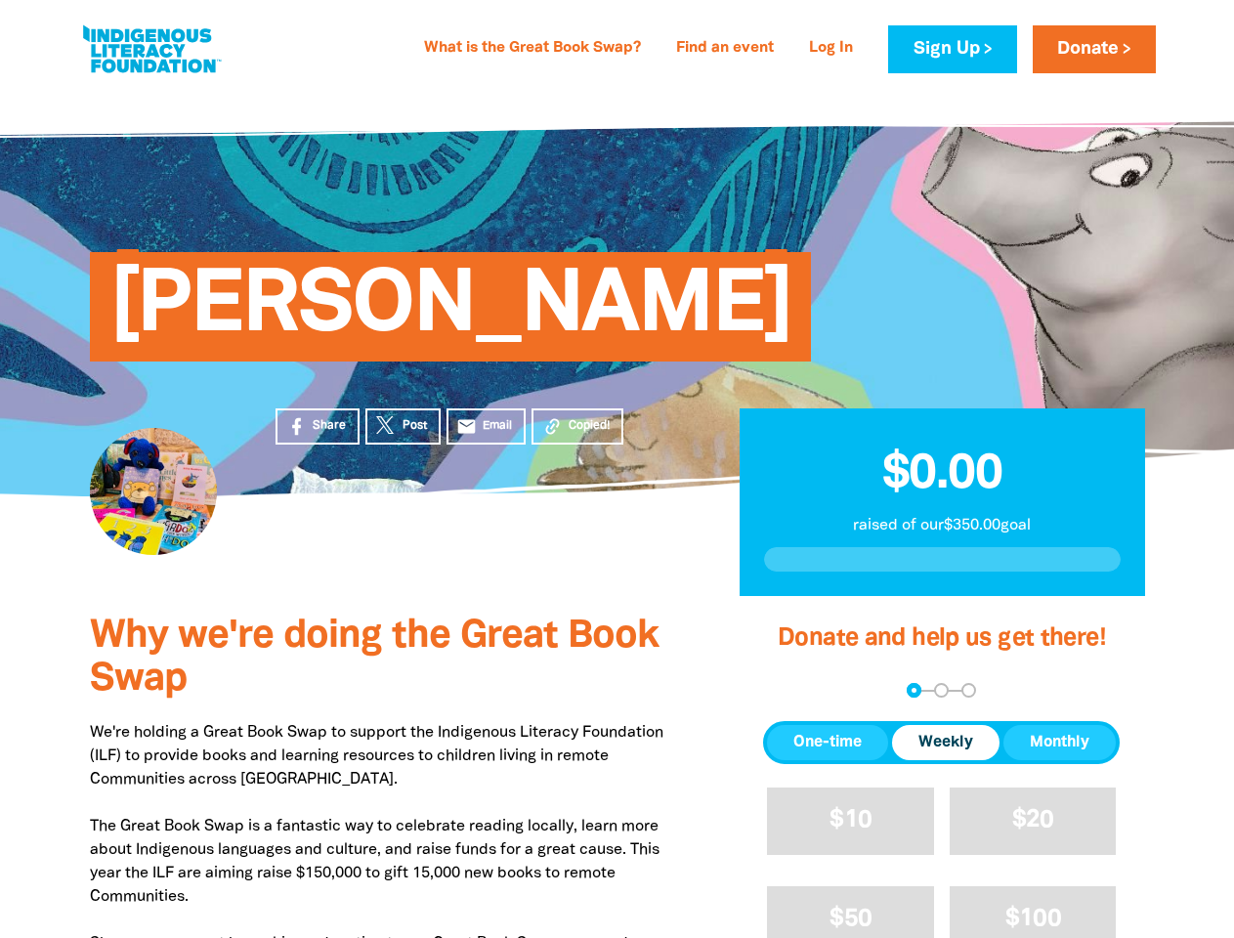 This screenshot has height=938, width=1234. What do you see at coordinates (951, 49) in the screenshot?
I see `a: Sign Up` at bounding box center [951, 49].